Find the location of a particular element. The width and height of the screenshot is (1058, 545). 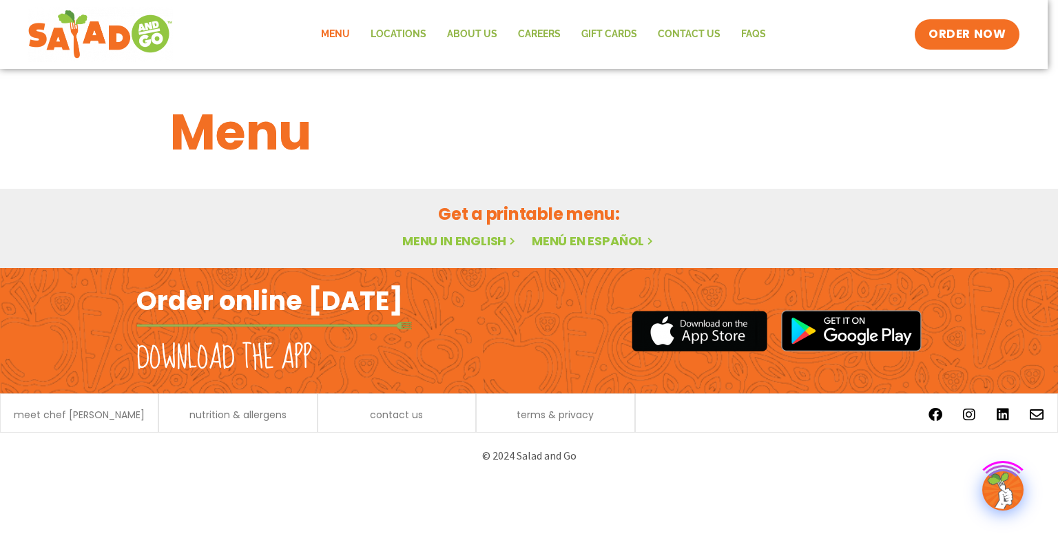

a: Menu in English is located at coordinates (460, 240).